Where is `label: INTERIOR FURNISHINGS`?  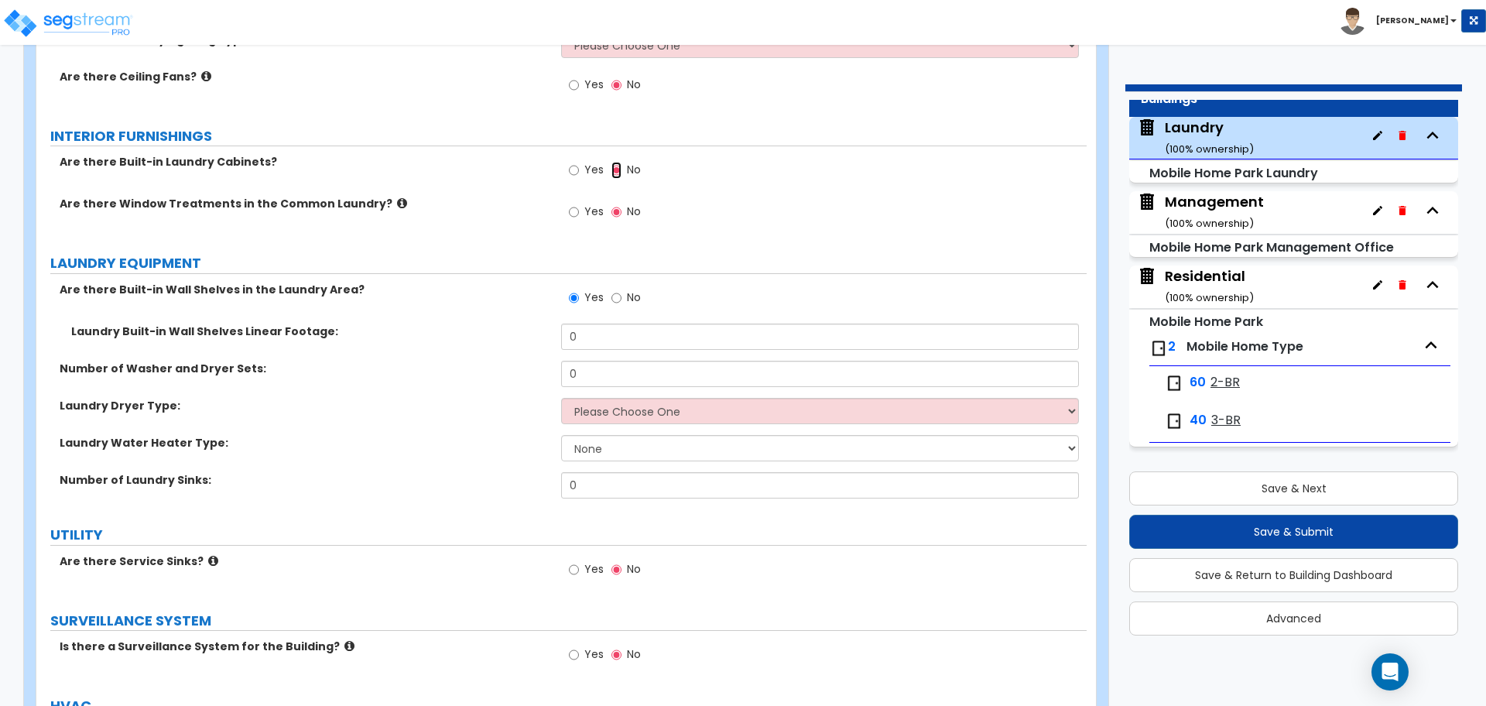 label: INTERIOR FURNISHINGS is located at coordinates (568, 136).